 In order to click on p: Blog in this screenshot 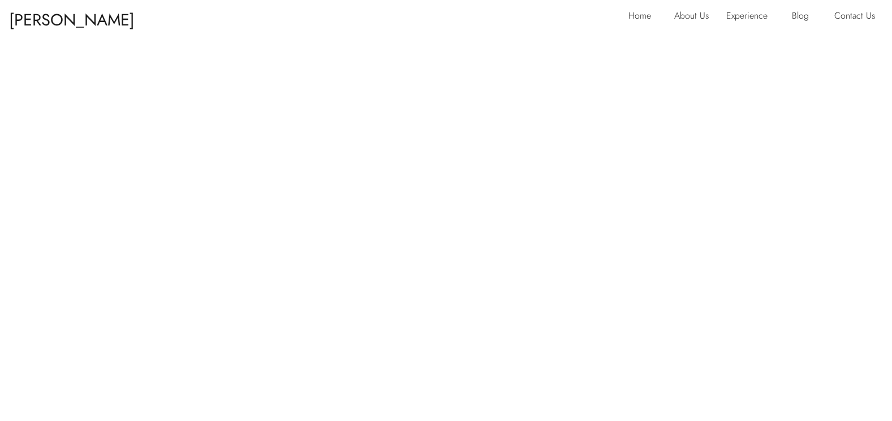, I will do `click(805, 17)`.